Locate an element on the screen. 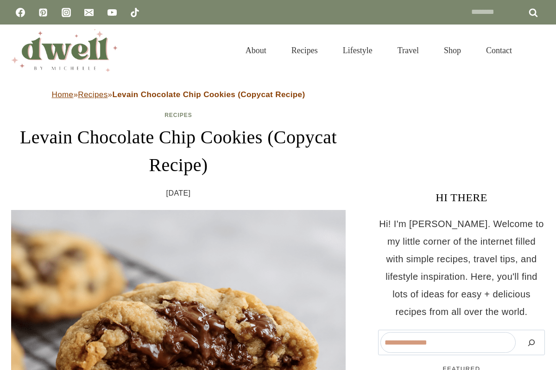 This screenshot has height=370, width=556. a: About is located at coordinates (256, 50).